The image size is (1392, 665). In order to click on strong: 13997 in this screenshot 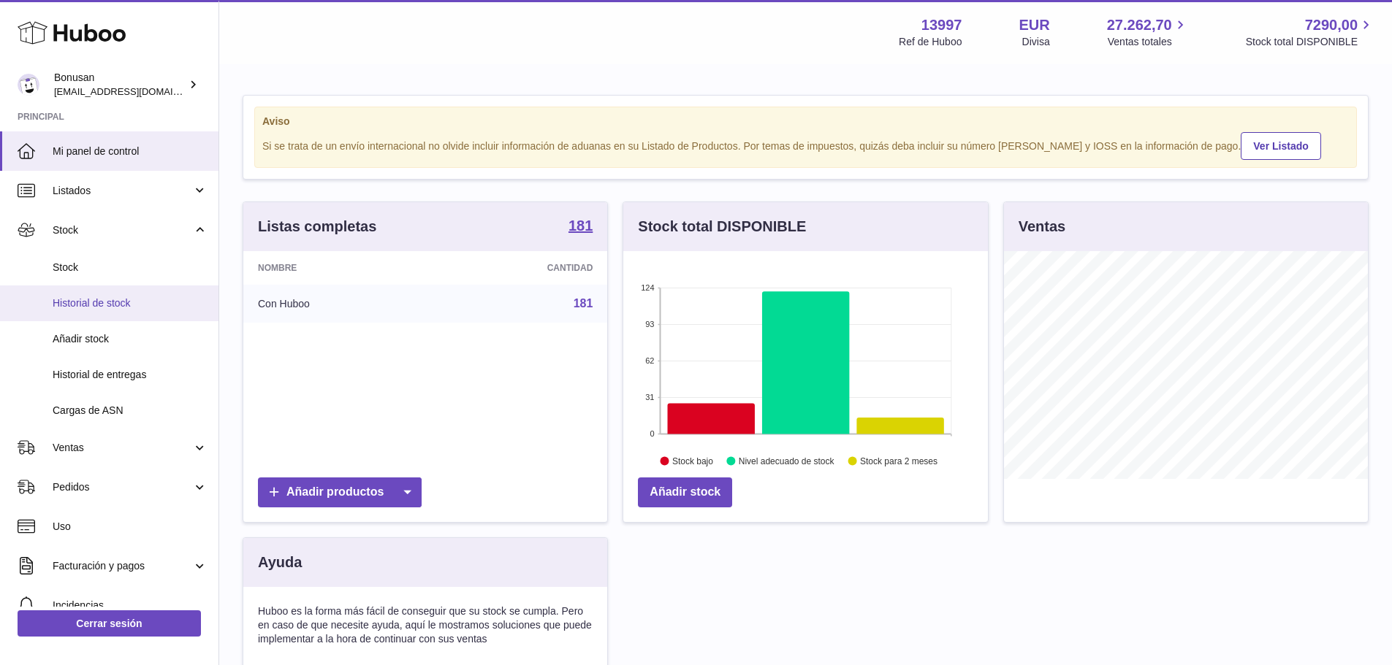, I will do `click(942, 25)`.